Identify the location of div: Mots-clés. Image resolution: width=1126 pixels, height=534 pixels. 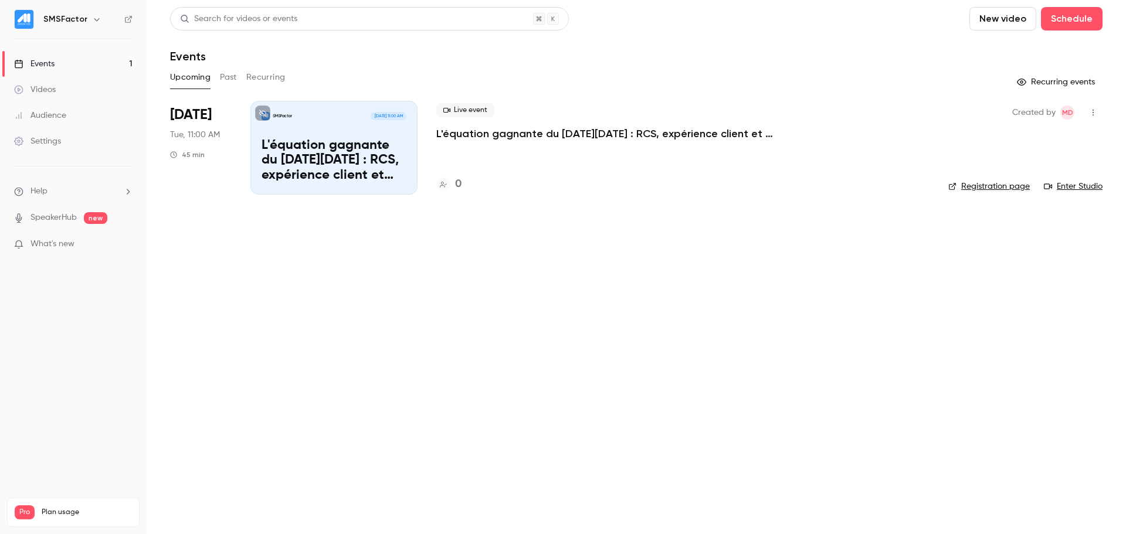
(162, 73).